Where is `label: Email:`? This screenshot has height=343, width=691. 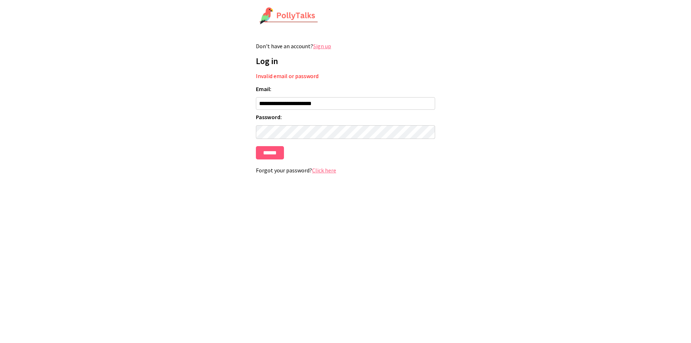
label: Email: is located at coordinates (346, 89).